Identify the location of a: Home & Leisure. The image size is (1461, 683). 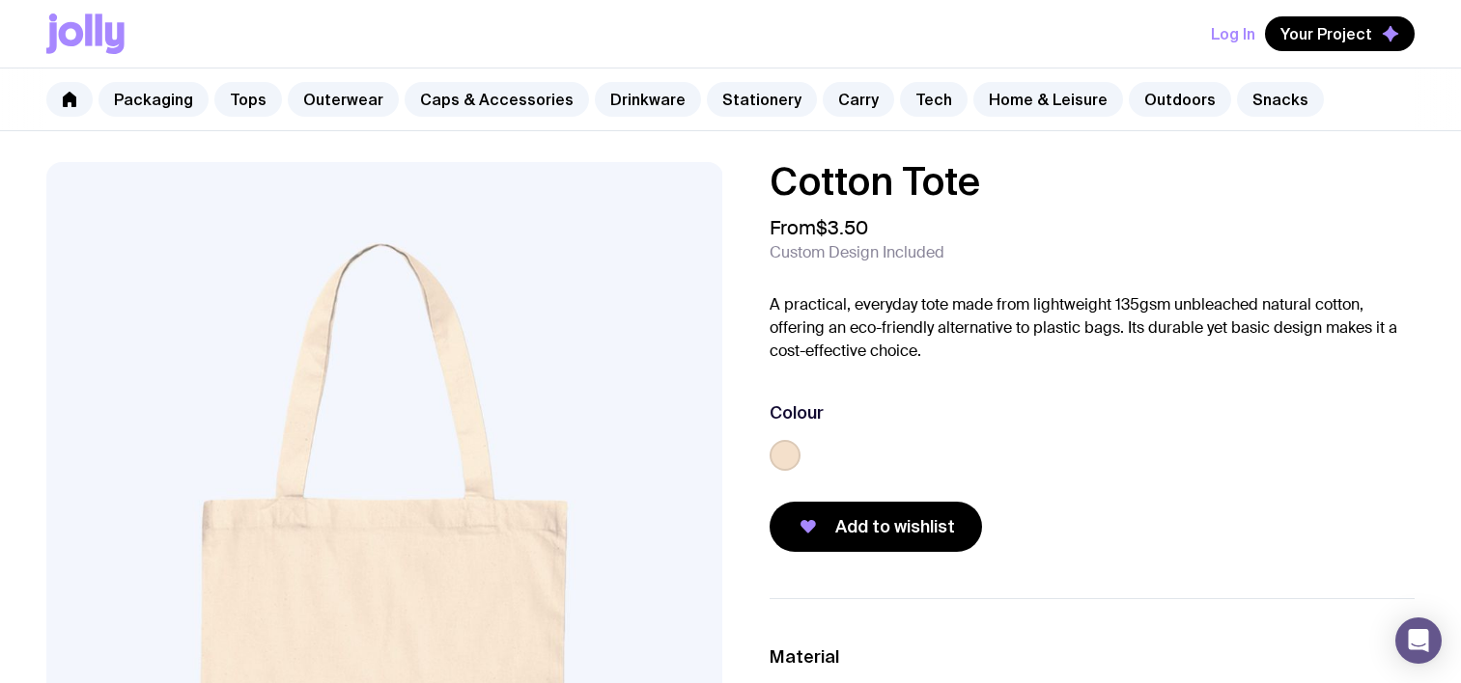
(1047, 99).